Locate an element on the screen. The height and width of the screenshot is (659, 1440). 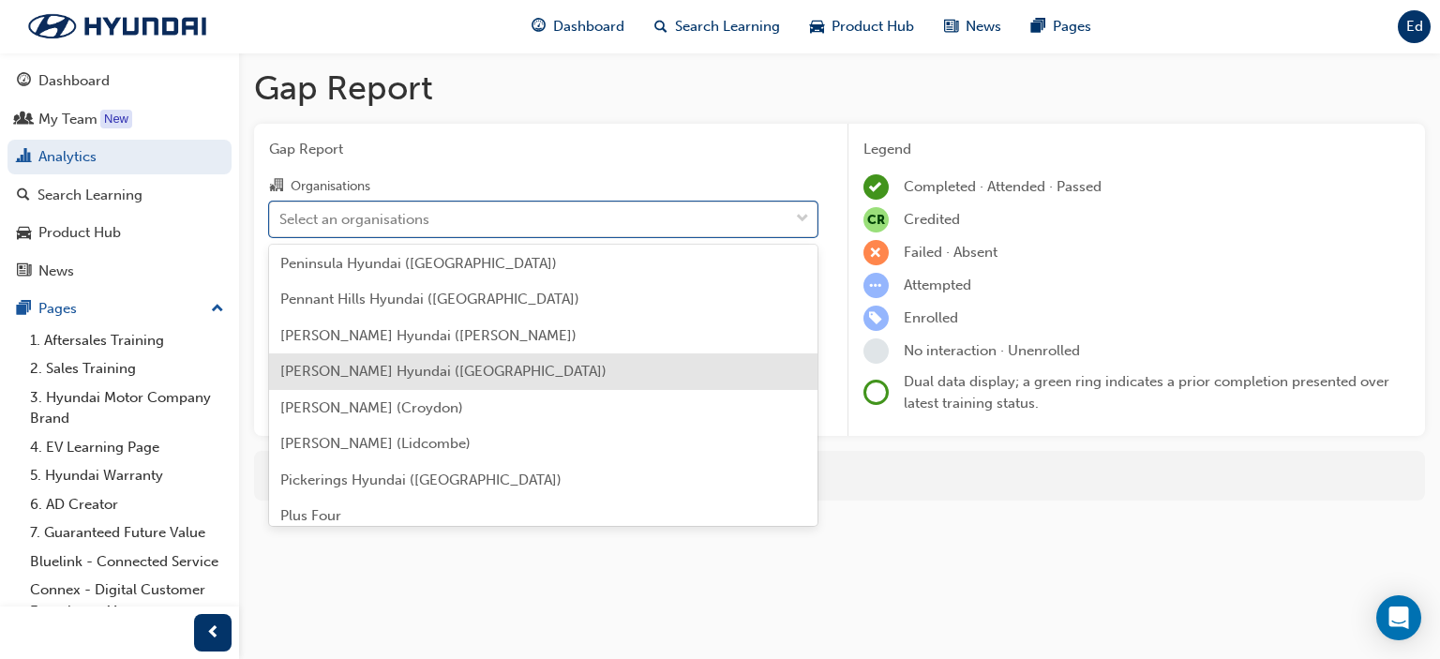
a: 6. AD Creator is located at coordinates (127, 504).